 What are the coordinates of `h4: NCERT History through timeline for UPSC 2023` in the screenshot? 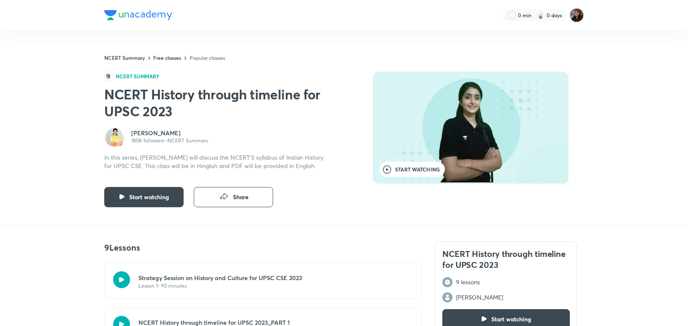 It's located at (506, 260).